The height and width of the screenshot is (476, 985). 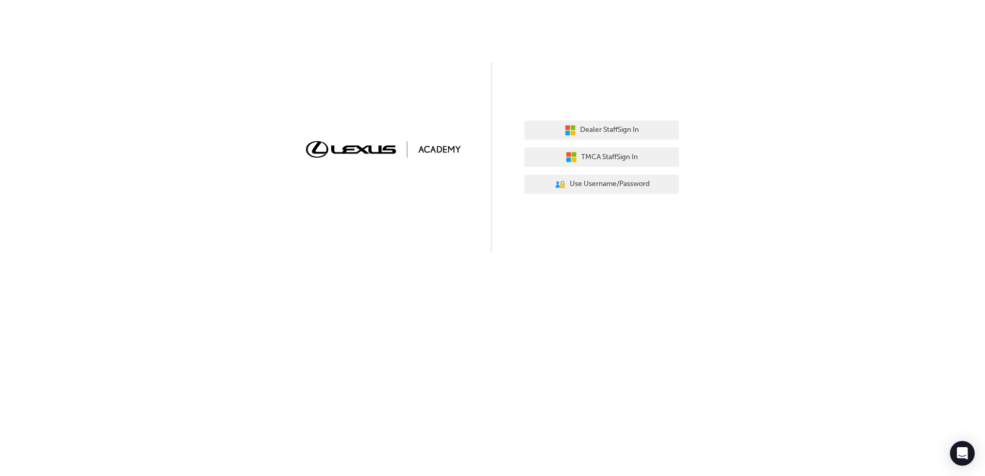 What do you see at coordinates (610, 184) in the screenshot?
I see `span: Use Username/Password` at bounding box center [610, 184].